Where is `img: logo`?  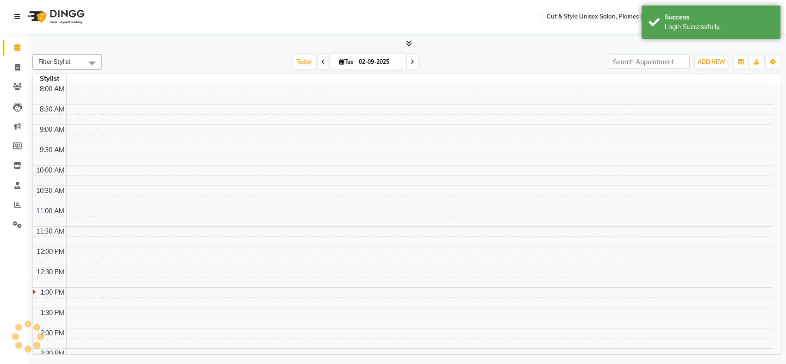
img: logo is located at coordinates (55, 17).